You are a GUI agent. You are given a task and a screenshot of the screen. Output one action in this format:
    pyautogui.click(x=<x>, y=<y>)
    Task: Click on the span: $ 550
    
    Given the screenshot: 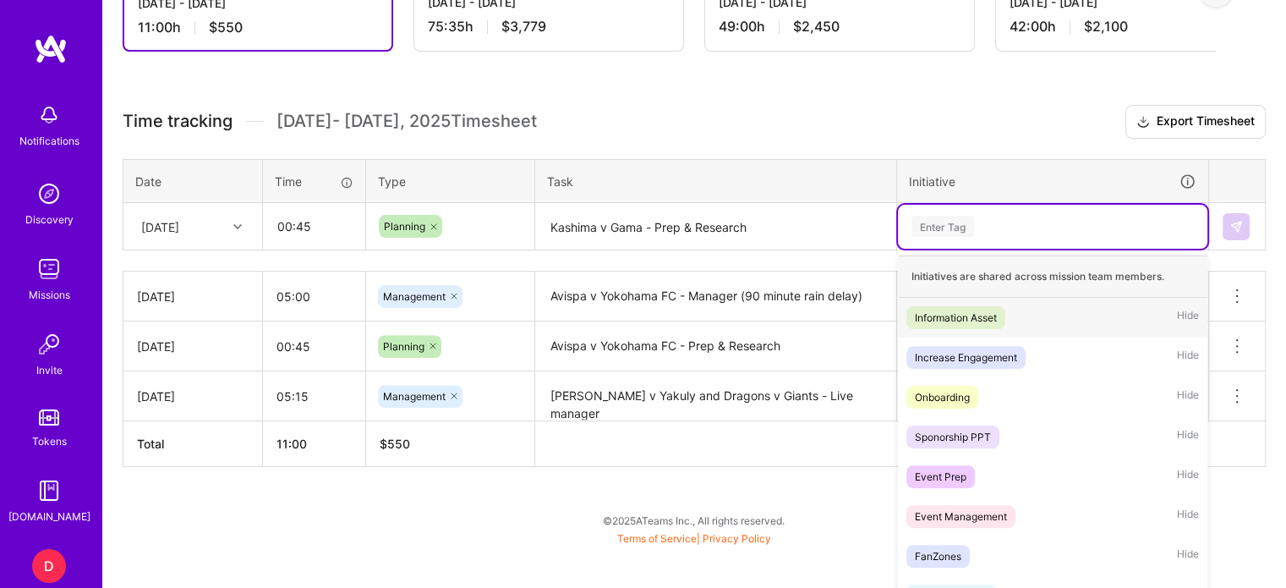 What is the action you would take?
    pyautogui.click(x=395, y=443)
    